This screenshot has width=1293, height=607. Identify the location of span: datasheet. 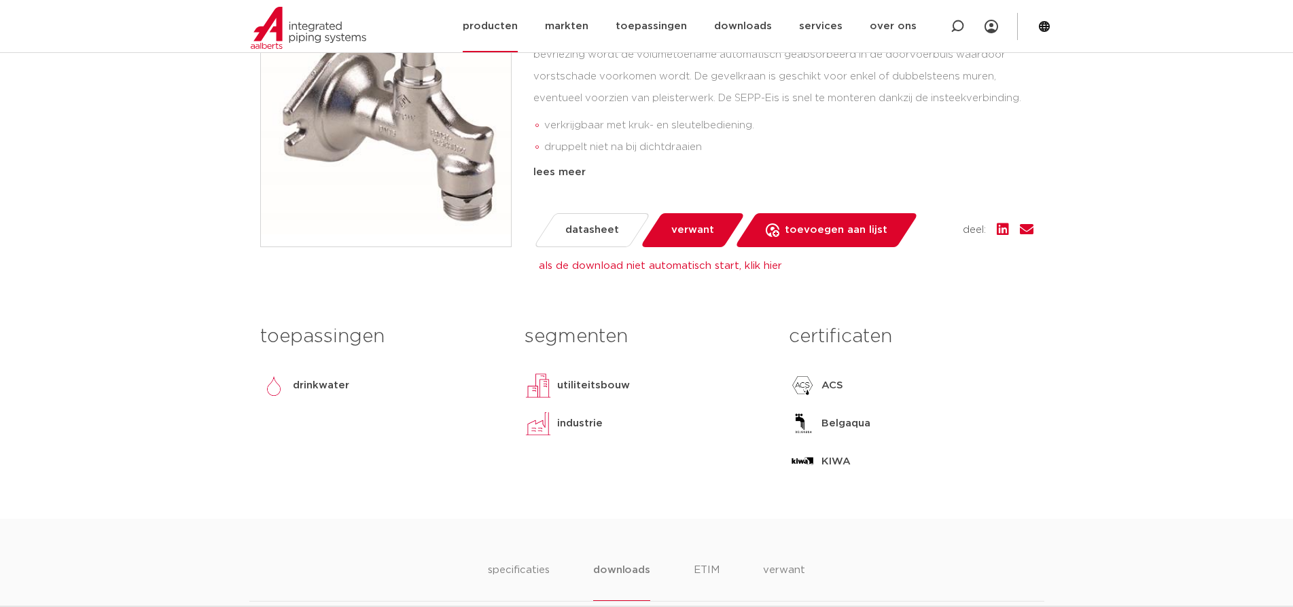
(592, 230).